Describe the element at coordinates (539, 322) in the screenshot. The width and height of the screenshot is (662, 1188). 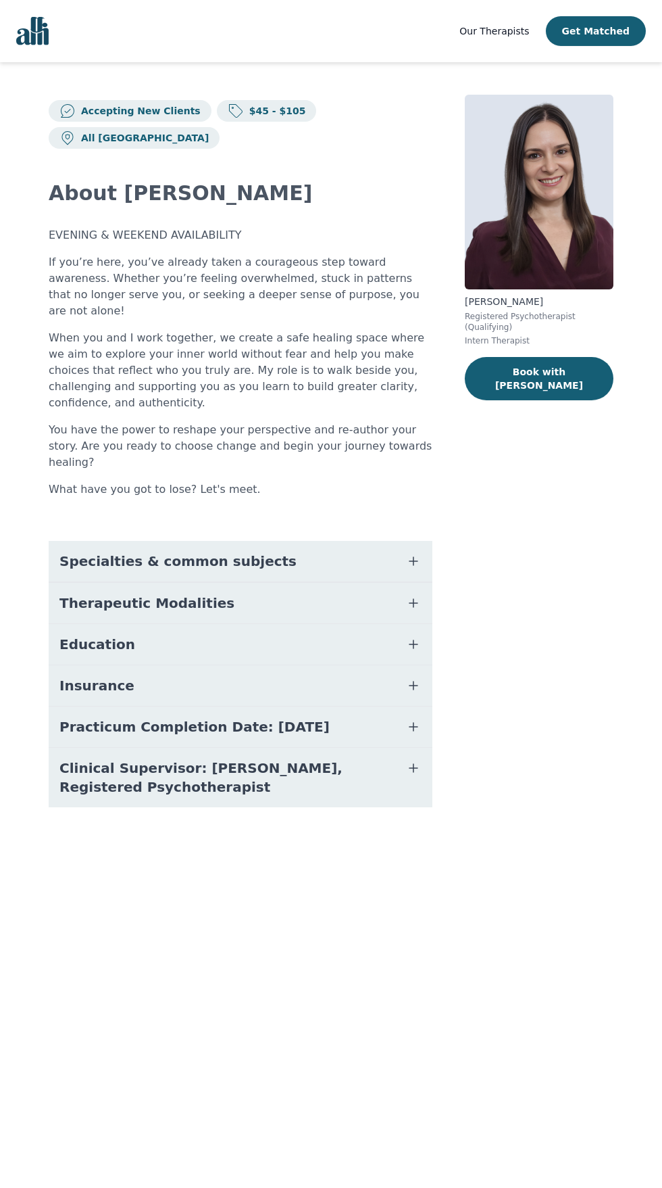
I see `p: Registered Psychotherapist (Qualifying)` at that location.